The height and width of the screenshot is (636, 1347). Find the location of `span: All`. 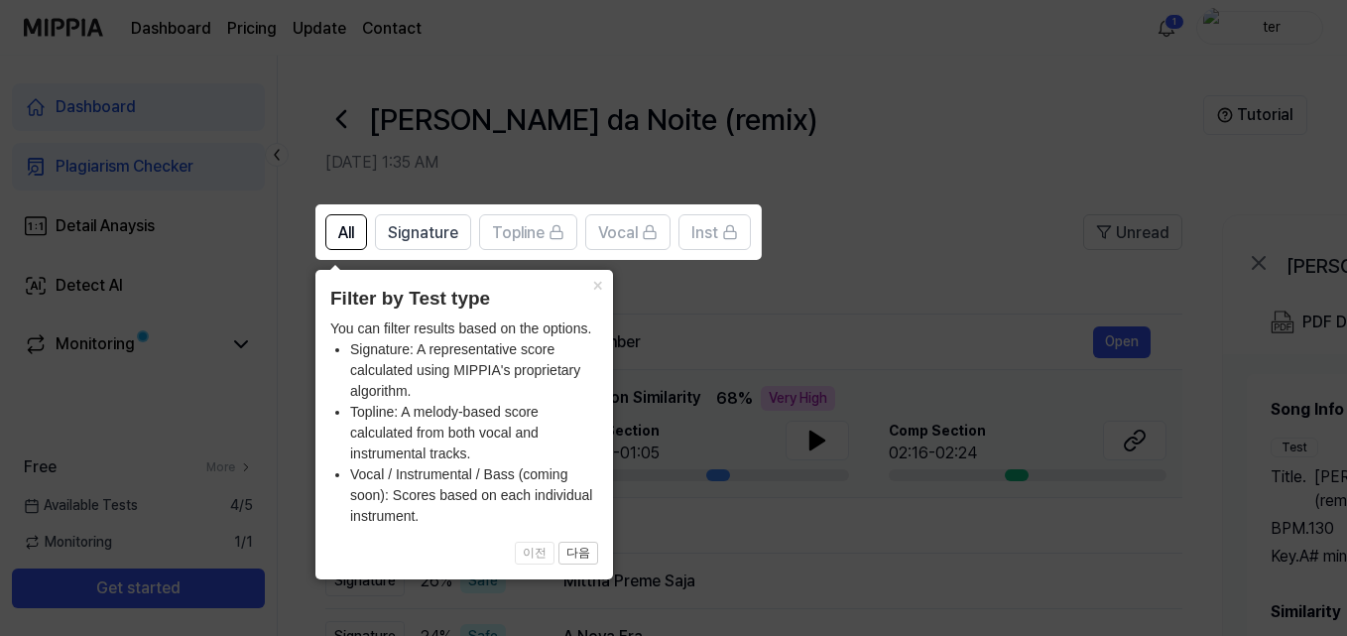

span: All is located at coordinates (346, 233).